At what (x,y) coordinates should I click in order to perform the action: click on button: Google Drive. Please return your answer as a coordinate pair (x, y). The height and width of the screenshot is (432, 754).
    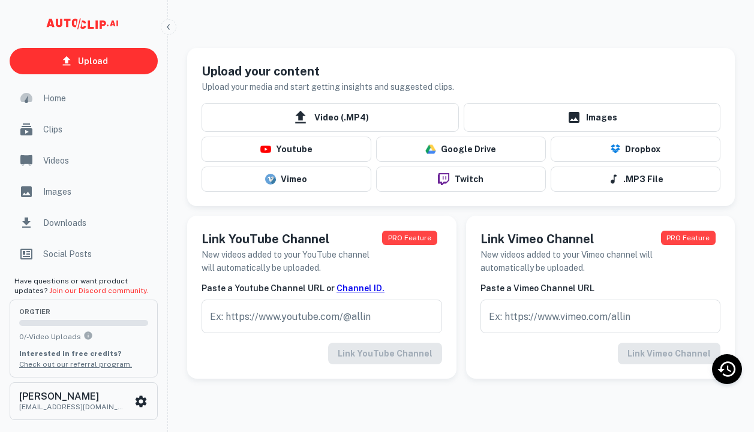
    Looking at the image, I should click on (460, 149).